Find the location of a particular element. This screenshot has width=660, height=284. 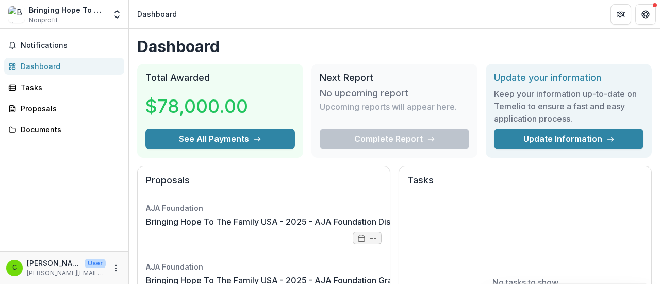

button: See All Payments is located at coordinates (220, 139).